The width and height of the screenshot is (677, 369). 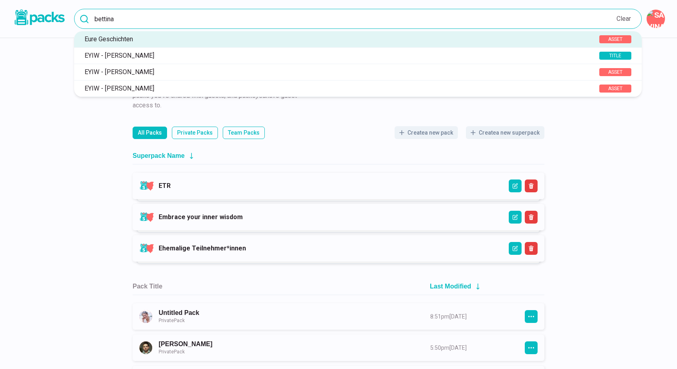 I want to click on img: Packs logo, so click(x=39, y=17).